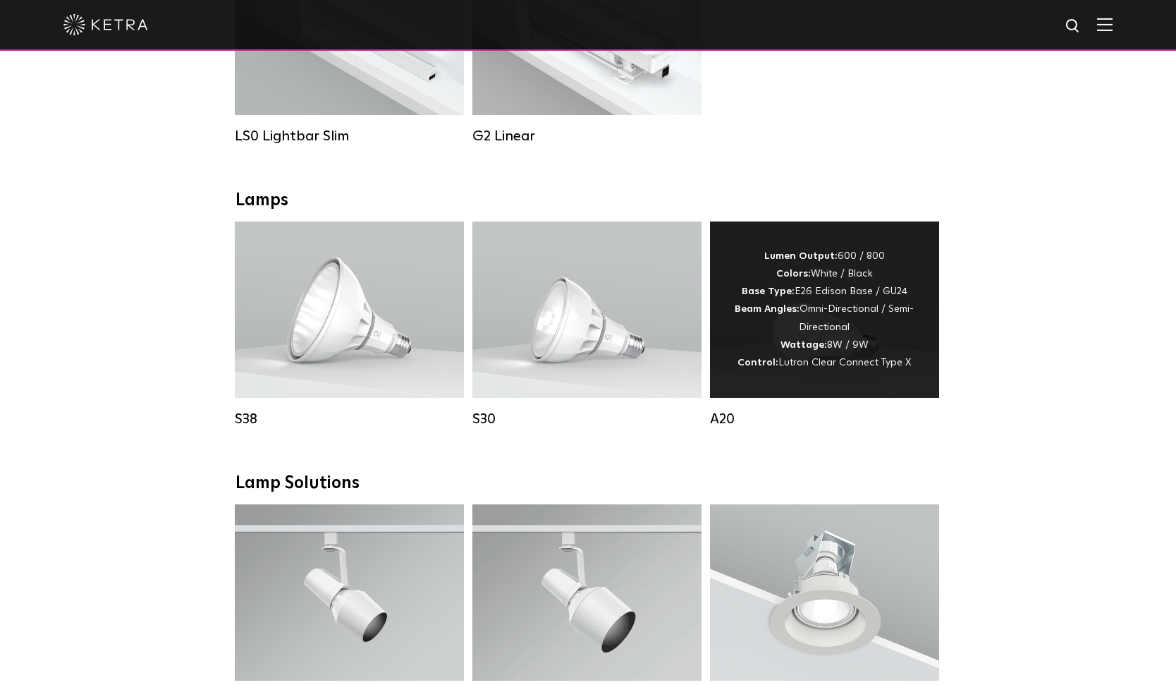  Describe the element at coordinates (587, 136) in the screenshot. I see `div: G2 Linear` at that location.